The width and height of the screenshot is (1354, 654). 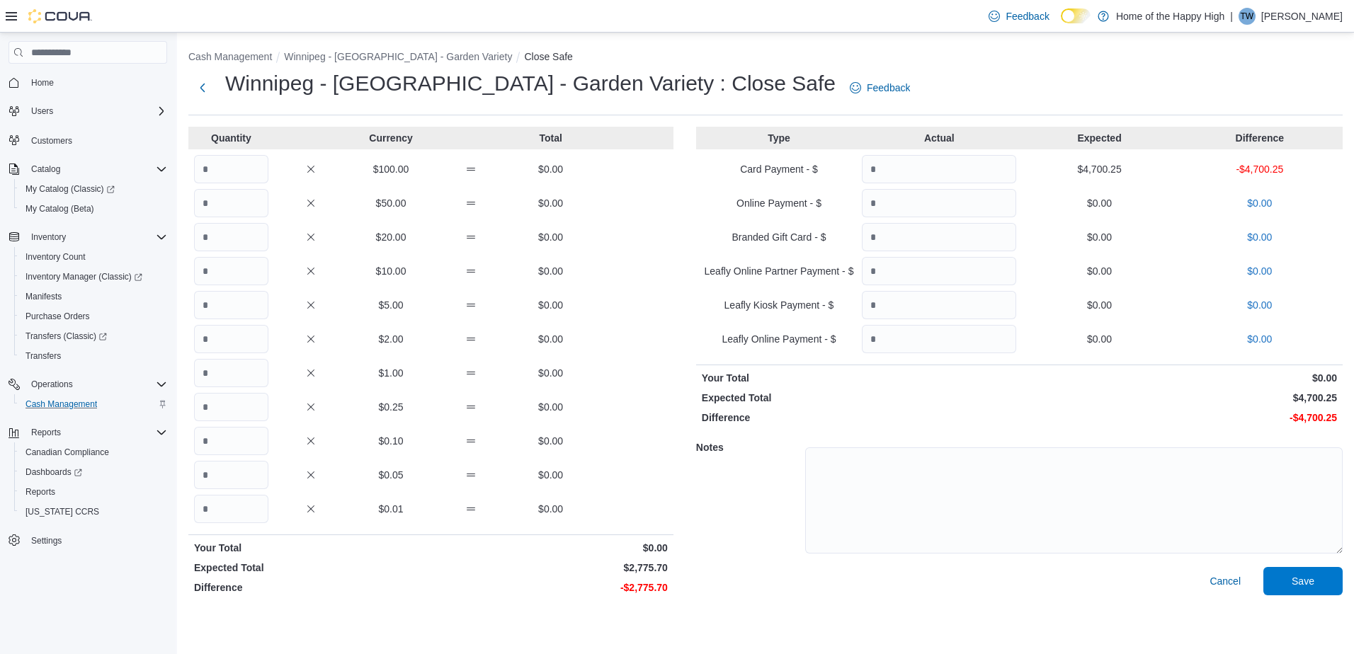 What do you see at coordinates (1247, 16) in the screenshot?
I see `div: Tim Weakley` at bounding box center [1247, 16].